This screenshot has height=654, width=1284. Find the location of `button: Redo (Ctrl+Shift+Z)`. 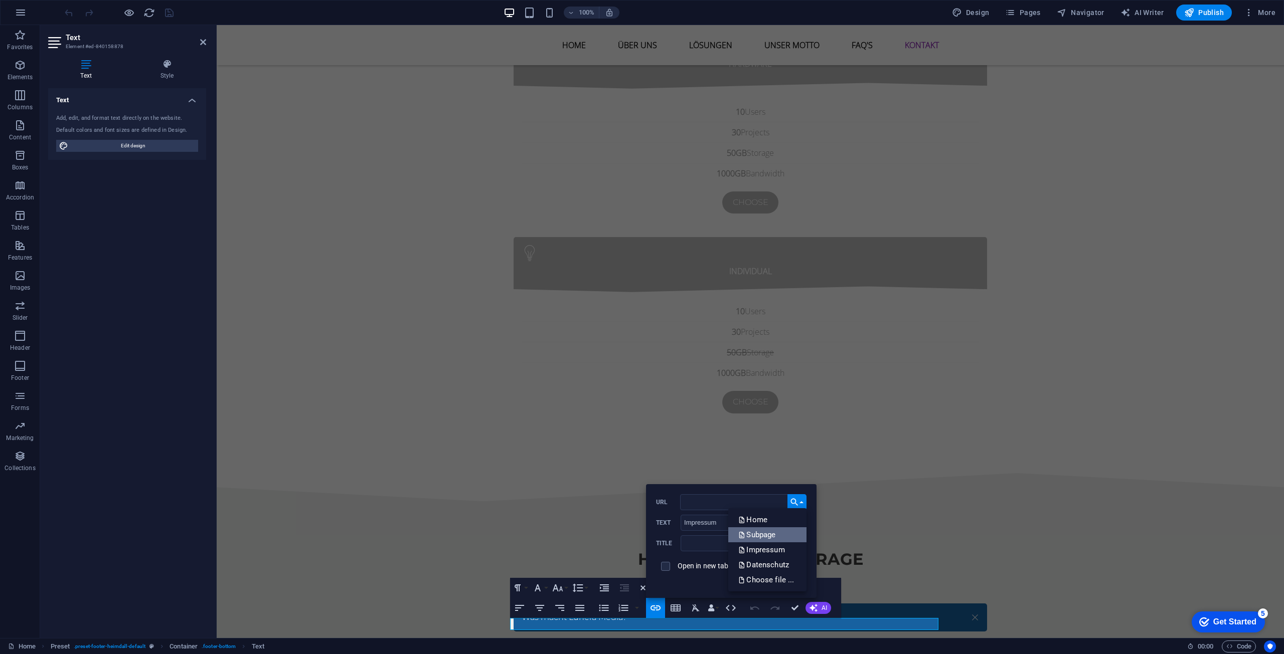

button: Redo (Ctrl+Shift+Z) is located at coordinates (775, 608).